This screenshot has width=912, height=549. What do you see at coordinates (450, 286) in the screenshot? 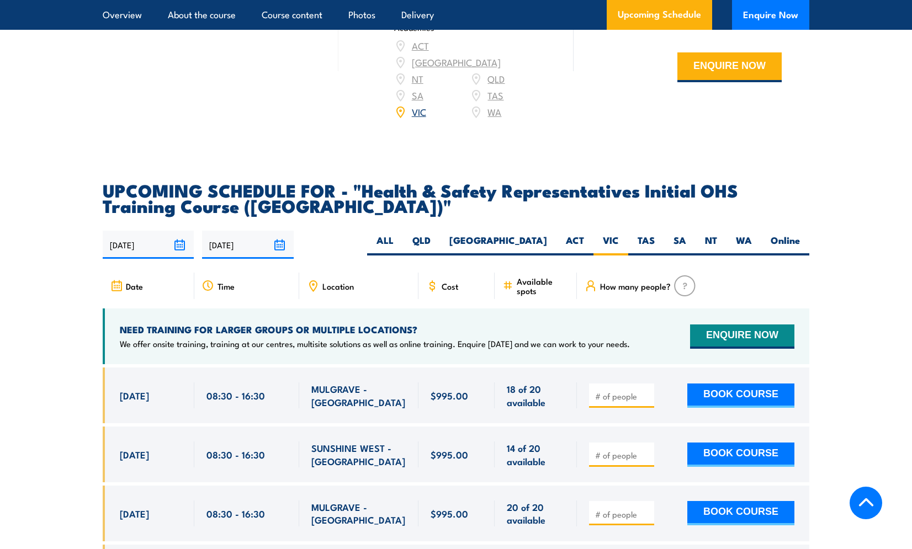
I see `span: Cost` at bounding box center [450, 286].